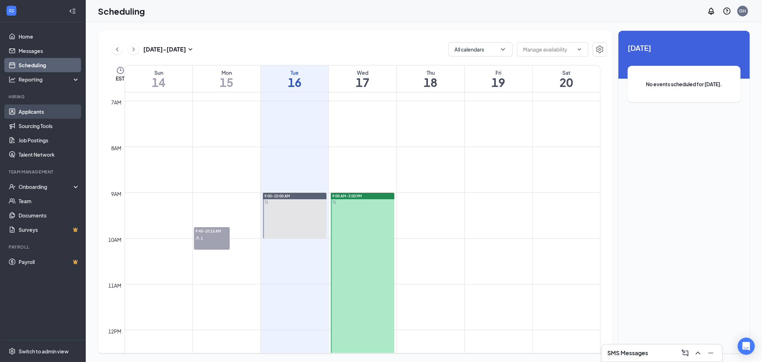  Describe the element at coordinates (159, 73) in the screenshot. I see `div: Sun` at that location.